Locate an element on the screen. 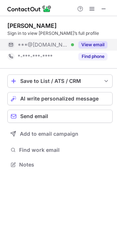 The height and width of the screenshot is (234, 117). span: Find work email is located at coordinates (64, 150).